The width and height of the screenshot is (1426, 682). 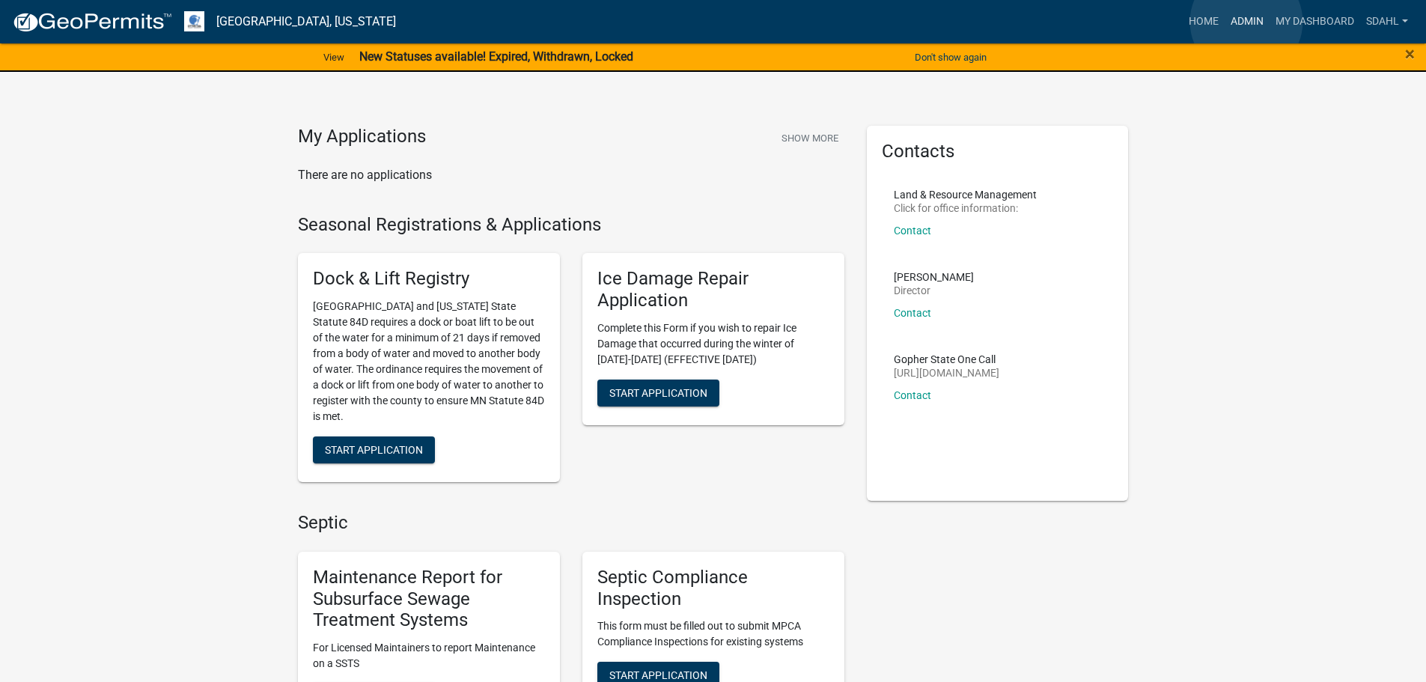 What do you see at coordinates (934, 290) in the screenshot?
I see `p: Director` at bounding box center [934, 290].